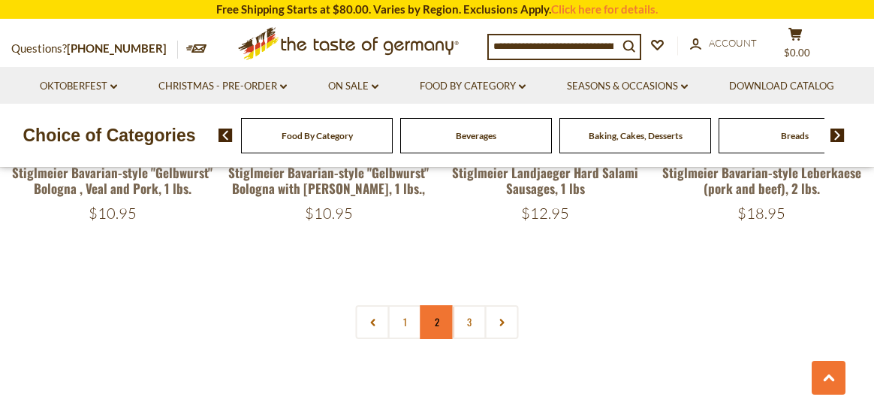  What do you see at coordinates (78, 86) in the screenshot?
I see `a: Oktoberfest` at bounding box center [78, 86].